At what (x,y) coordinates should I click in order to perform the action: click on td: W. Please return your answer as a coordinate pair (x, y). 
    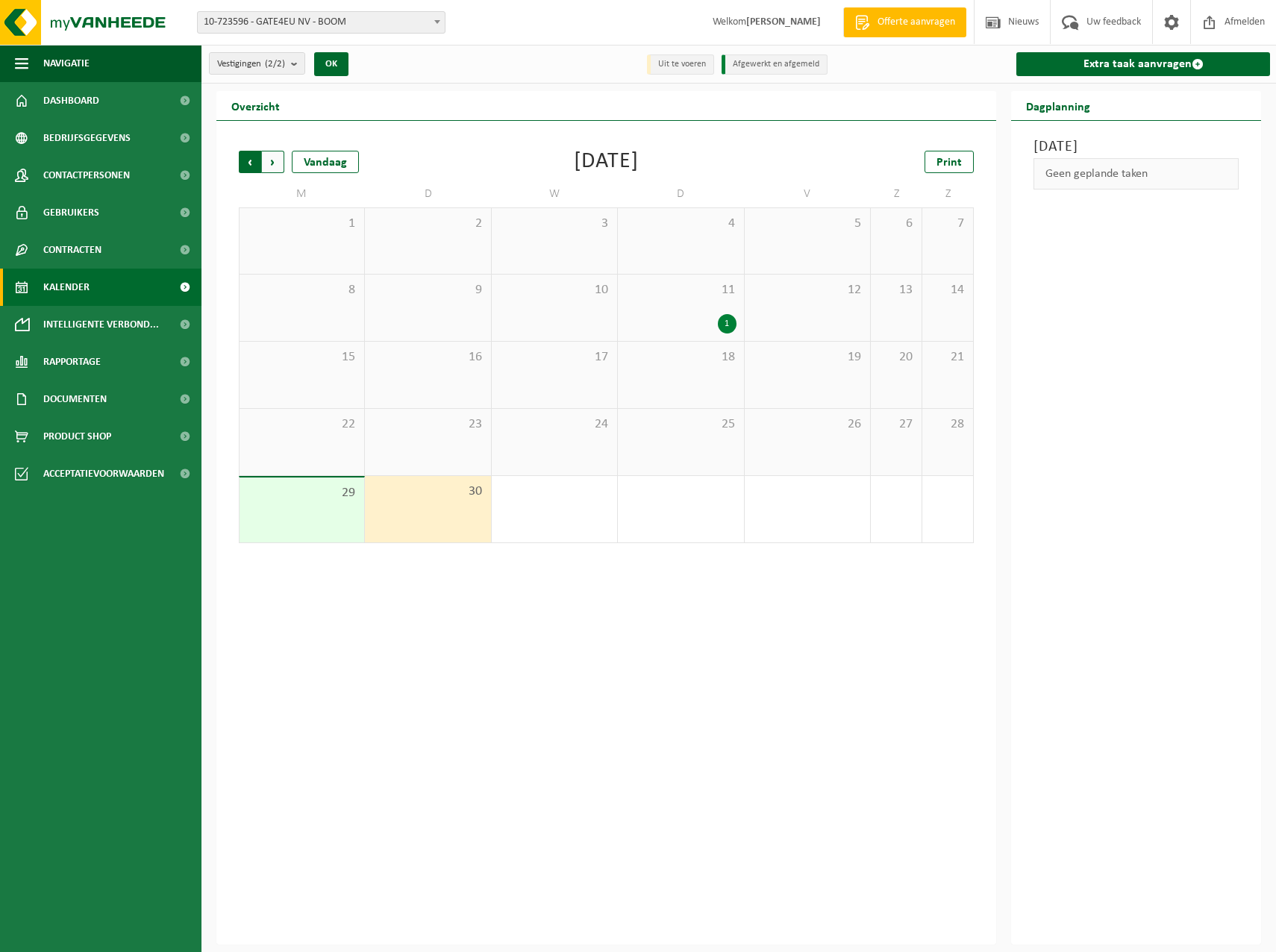
    Looking at the image, I should click on (554, 194).